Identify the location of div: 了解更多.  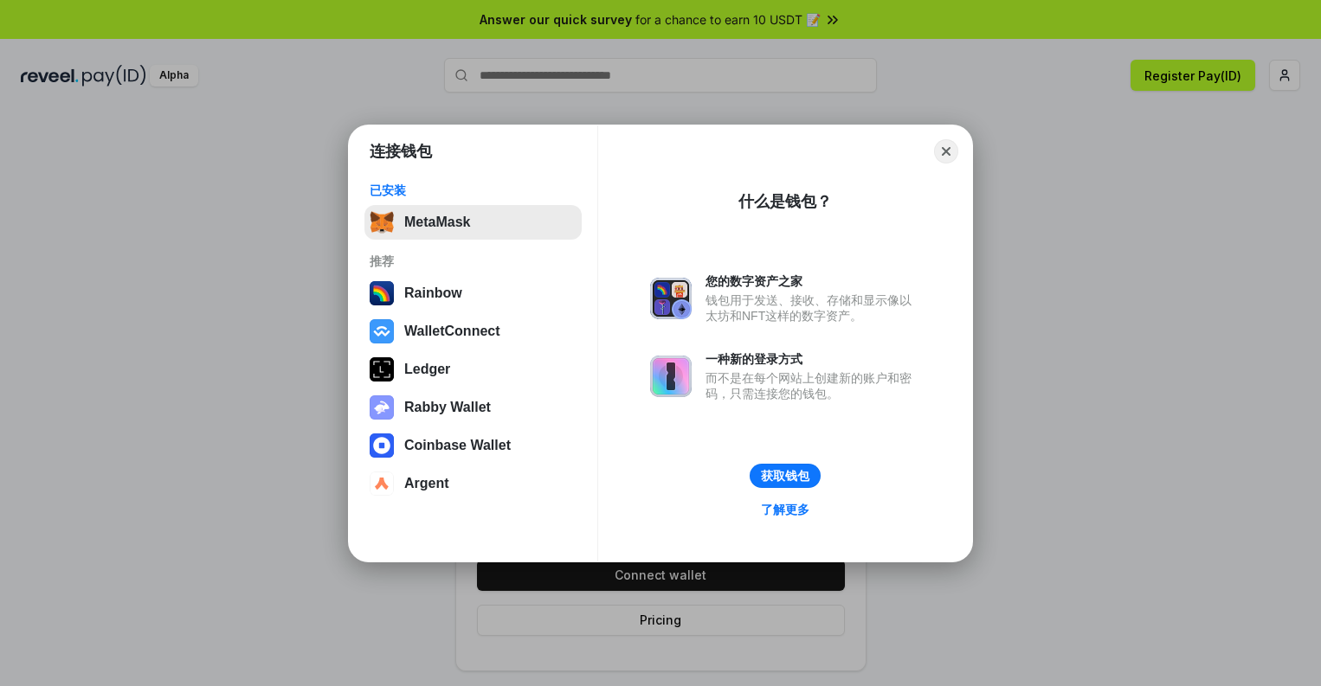
(785, 510).